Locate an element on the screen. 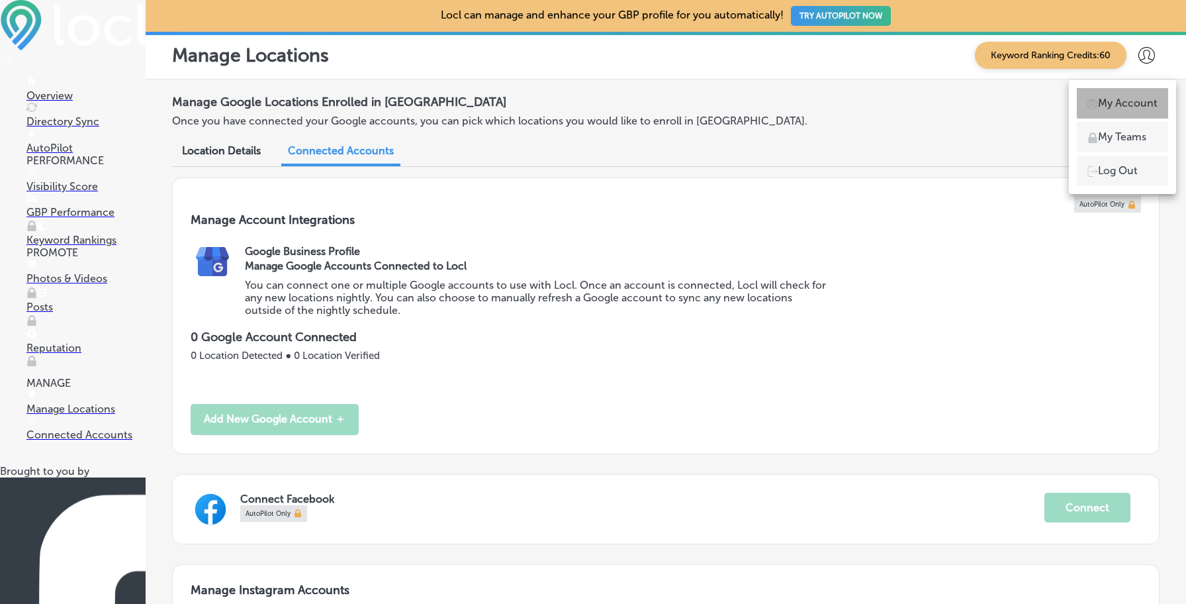 The height and width of the screenshot is (604, 1186). p: My Account is located at coordinates (1128, 103).